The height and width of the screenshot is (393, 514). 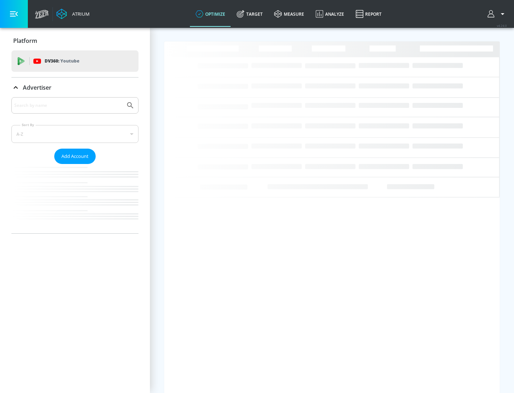 I want to click on p: DV360:, so click(x=62, y=61).